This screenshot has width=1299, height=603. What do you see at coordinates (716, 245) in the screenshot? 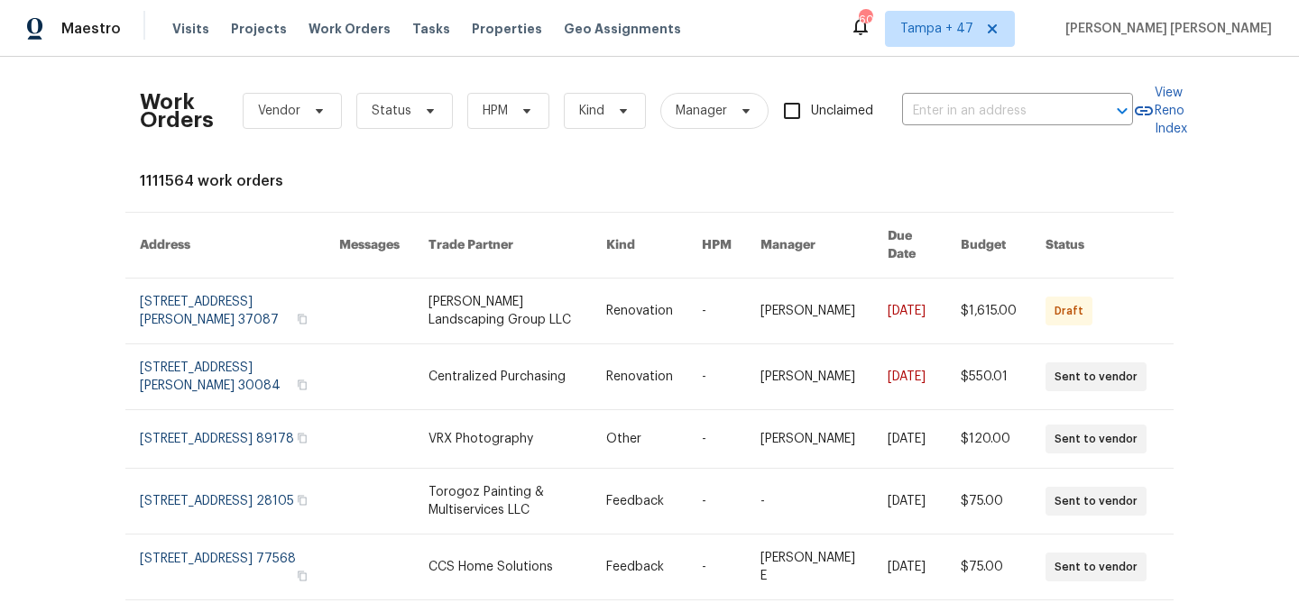
I see `th: HPM` at bounding box center [716, 245].